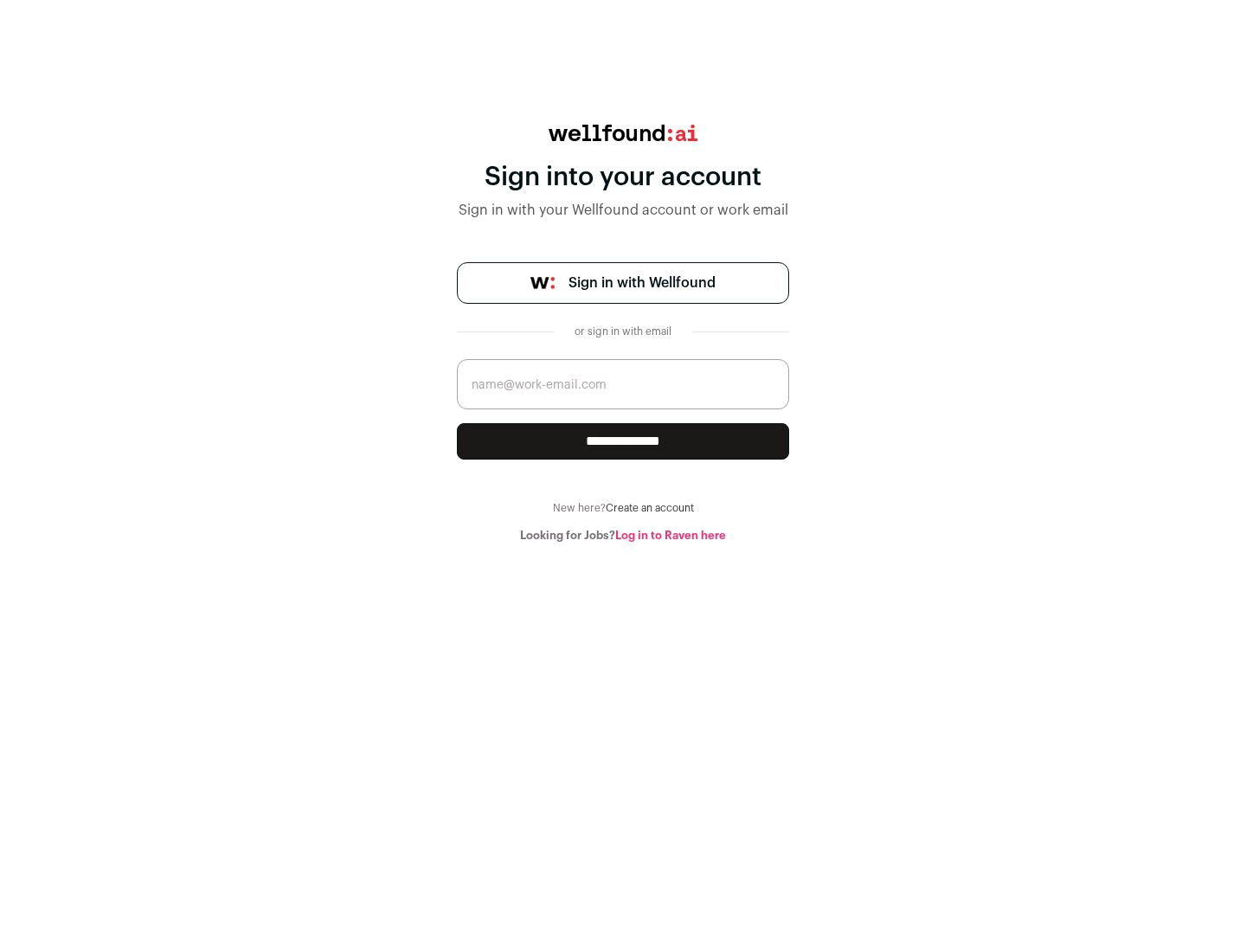 This screenshot has height=952, width=1246. Describe the element at coordinates (642, 283) in the screenshot. I see `span: Sign in with Wellfound` at that location.